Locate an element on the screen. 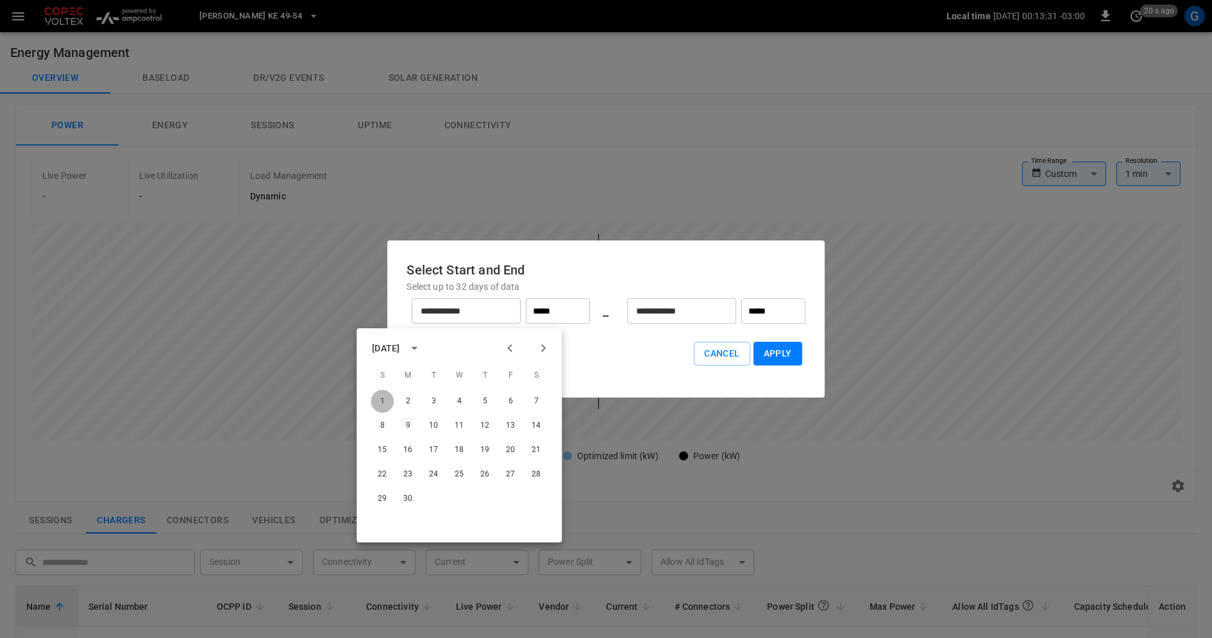  button: 9 is located at coordinates (408, 426).